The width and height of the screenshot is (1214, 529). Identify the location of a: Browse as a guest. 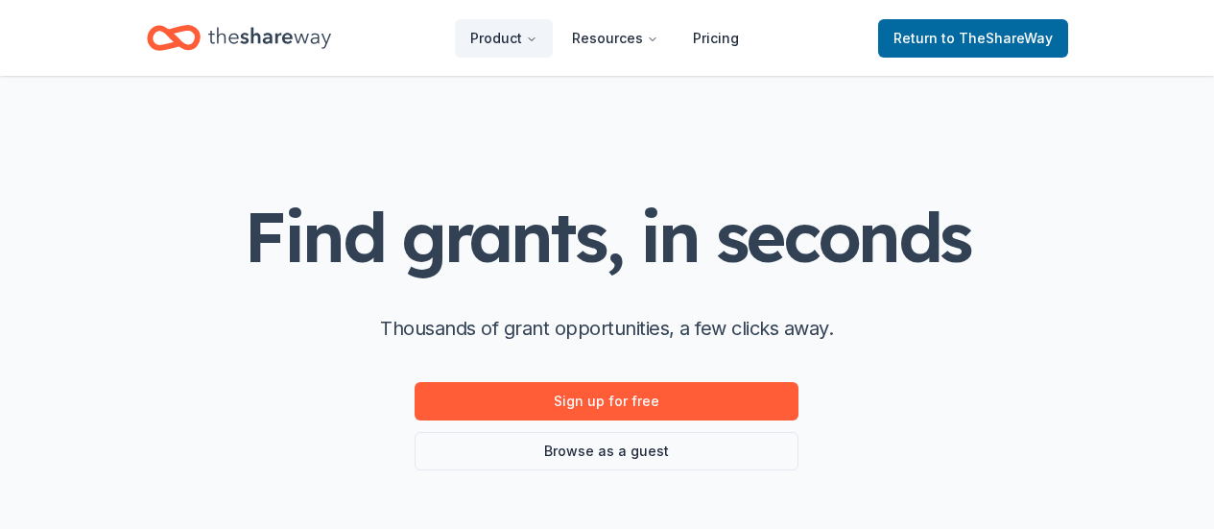
(607, 451).